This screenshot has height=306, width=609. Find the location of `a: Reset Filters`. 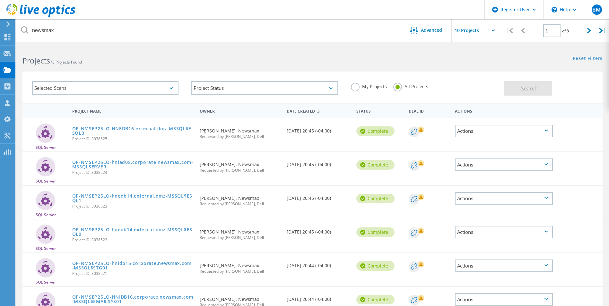

a: Reset Filters is located at coordinates (587, 59).